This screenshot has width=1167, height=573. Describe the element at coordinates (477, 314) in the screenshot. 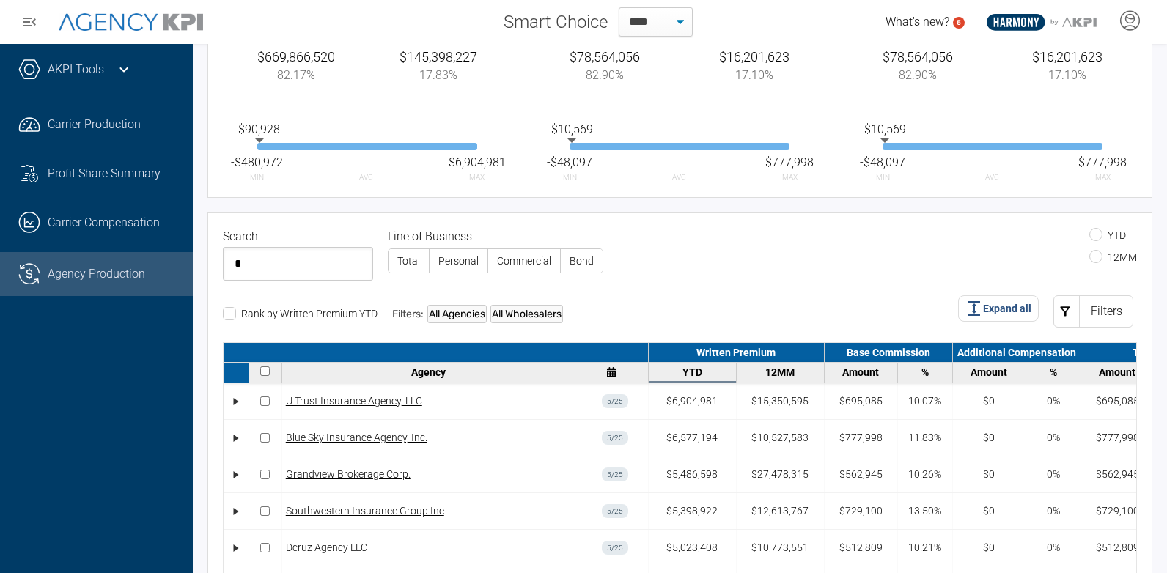

I see `div: Filters:` at that location.